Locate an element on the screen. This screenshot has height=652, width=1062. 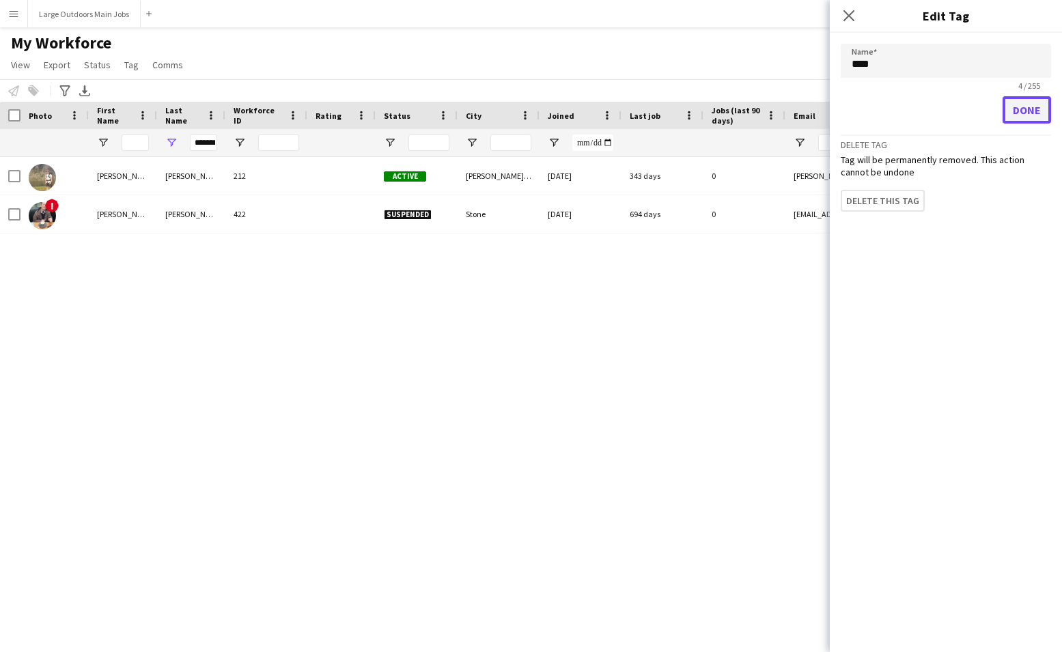
div: 694 days is located at coordinates (663, 214).